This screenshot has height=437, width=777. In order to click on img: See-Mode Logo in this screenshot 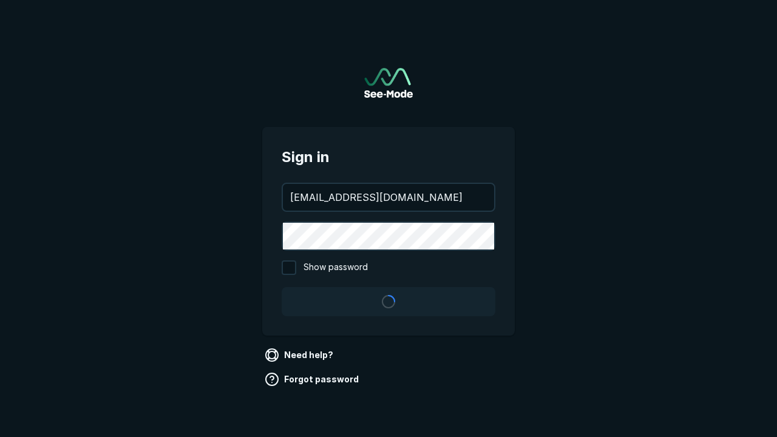, I will do `click(389, 83)`.